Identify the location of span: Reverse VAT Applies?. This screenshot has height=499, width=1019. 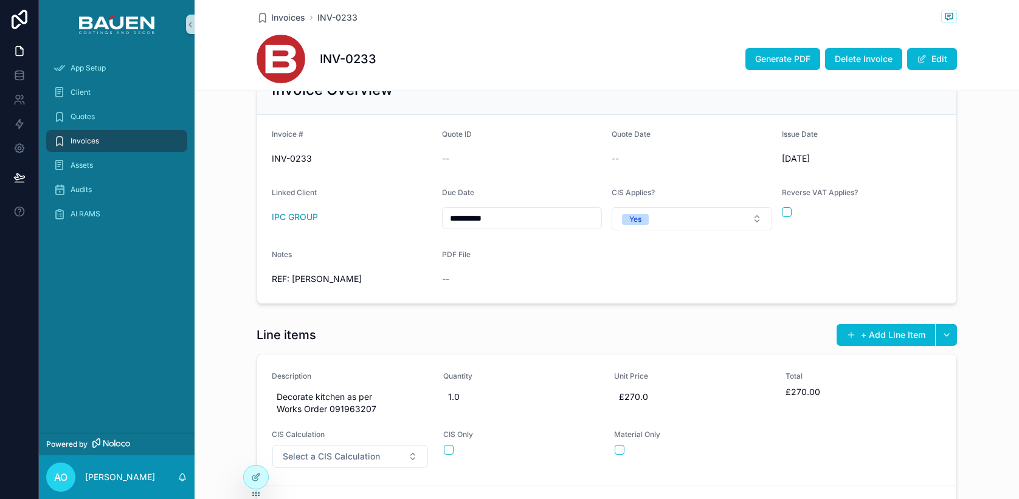
(820, 192).